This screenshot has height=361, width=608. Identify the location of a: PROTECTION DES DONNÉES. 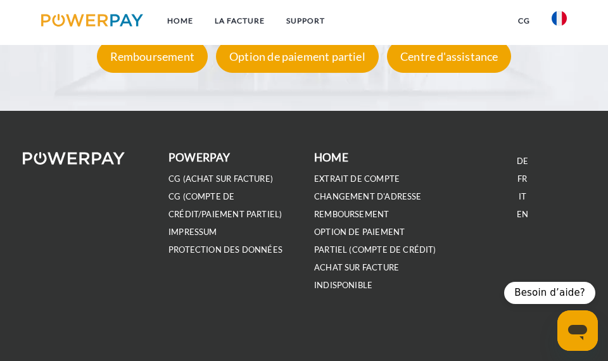
(225, 249).